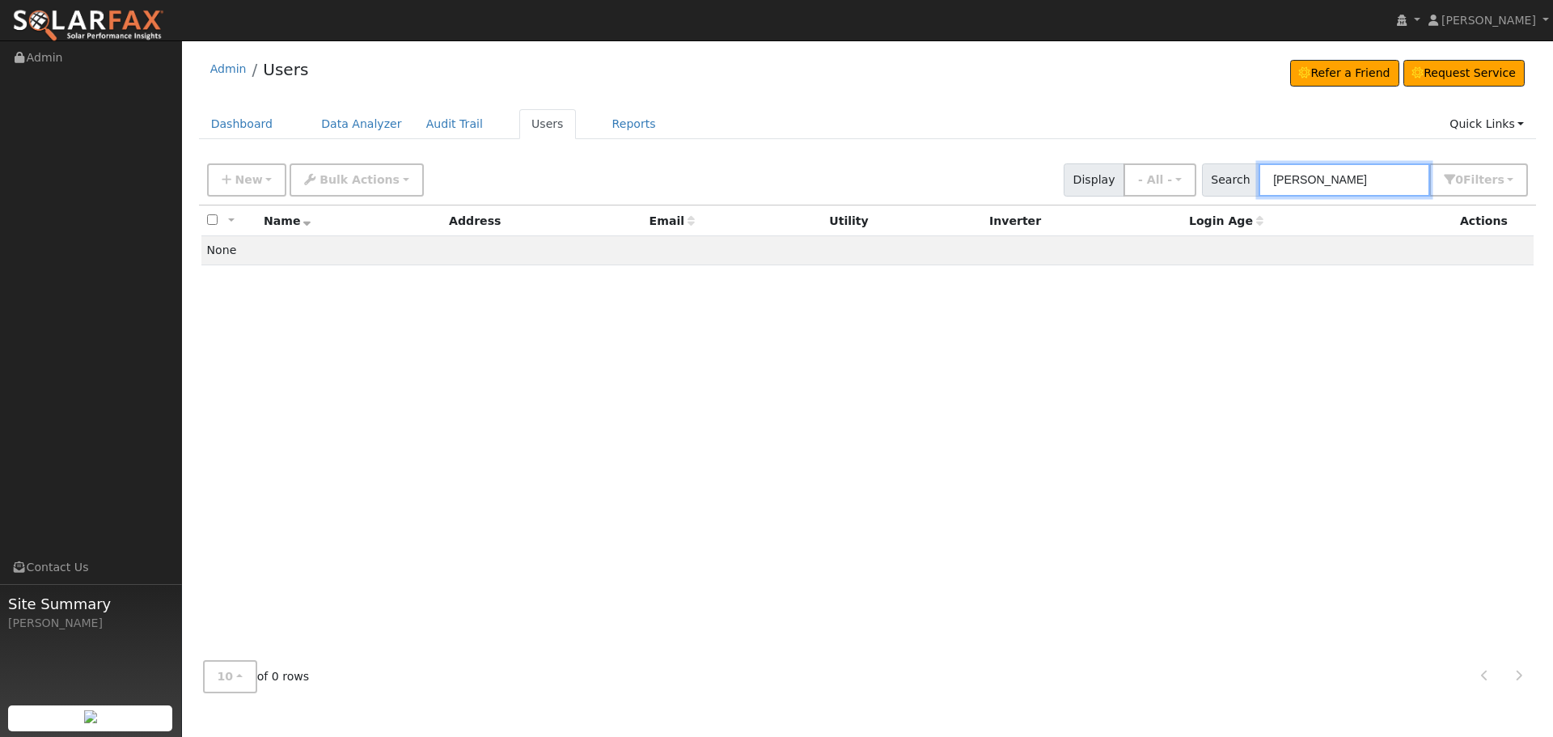 The image size is (1553, 737). Describe the element at coordinates (1464, 74) in the screenshot. I see `a: Request Service` at that location.